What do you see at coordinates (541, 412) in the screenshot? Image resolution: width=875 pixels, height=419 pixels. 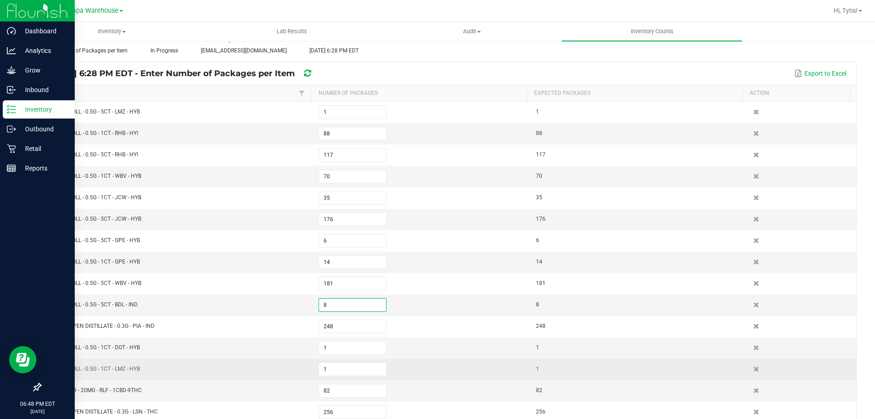 I see `span: 256` at bounding box center [541, 412].